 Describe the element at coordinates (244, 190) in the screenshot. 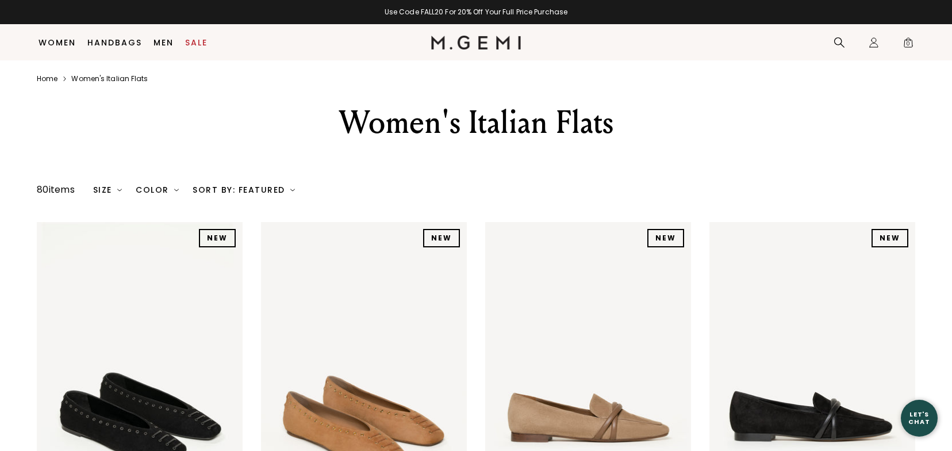

I see `div: Sort By: Featured` at that location.